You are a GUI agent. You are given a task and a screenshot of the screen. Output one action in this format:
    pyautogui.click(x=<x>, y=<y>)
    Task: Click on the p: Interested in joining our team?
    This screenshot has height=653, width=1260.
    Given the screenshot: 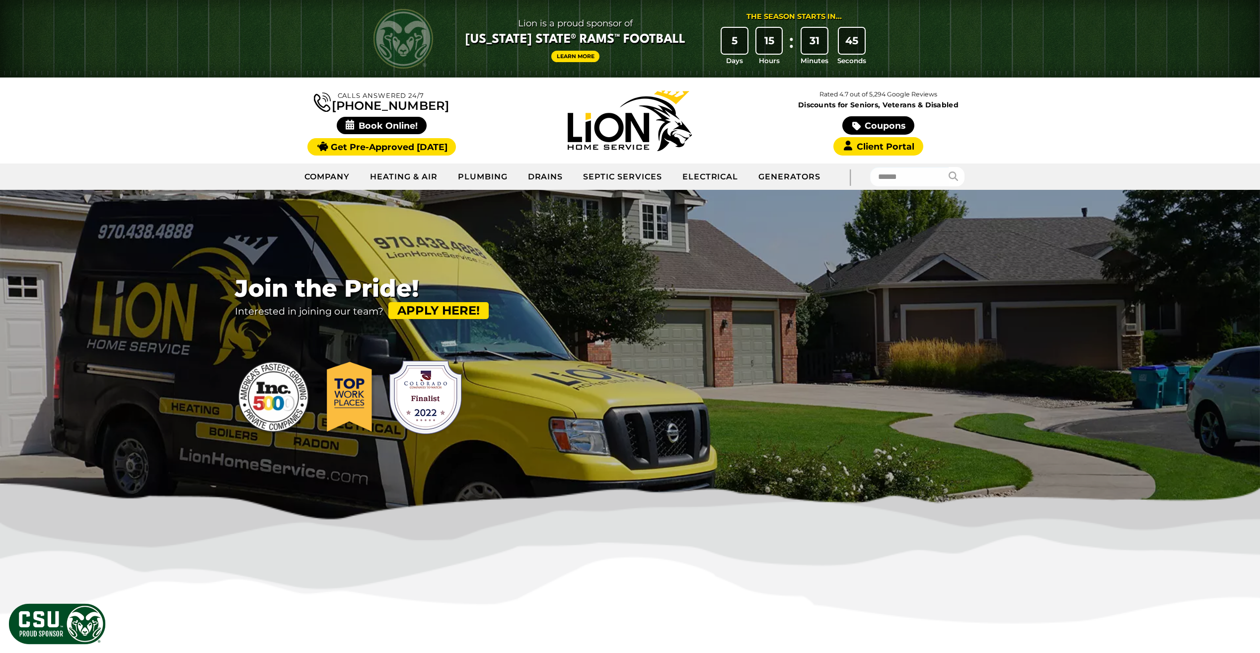 What is the action you would take?
    pyautogui.click(x=362, y=310)
    